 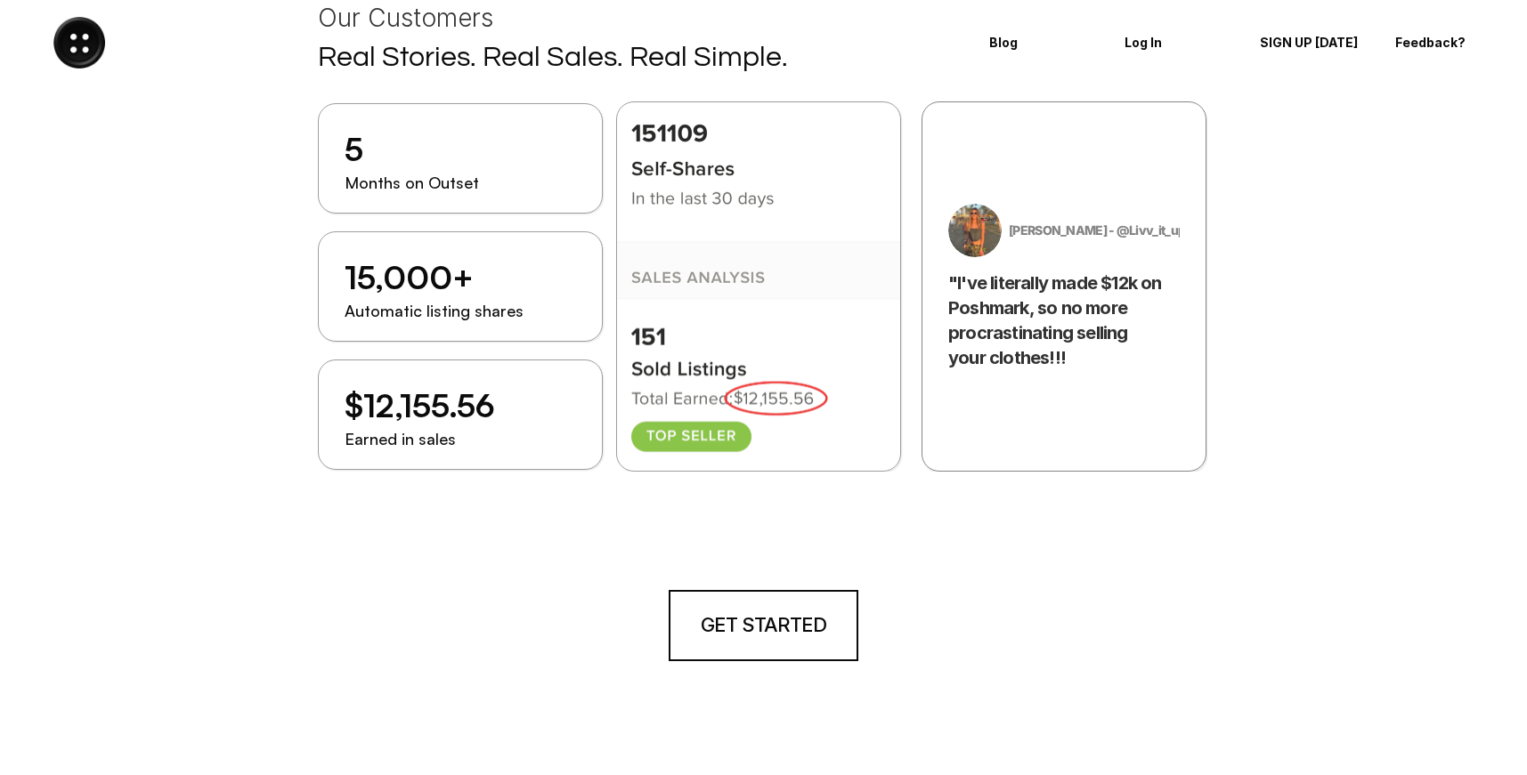 What do you see at coordinates (1175, 43) in the screenshot?
I see `p: Log In` at bounding box center [1175, 43].